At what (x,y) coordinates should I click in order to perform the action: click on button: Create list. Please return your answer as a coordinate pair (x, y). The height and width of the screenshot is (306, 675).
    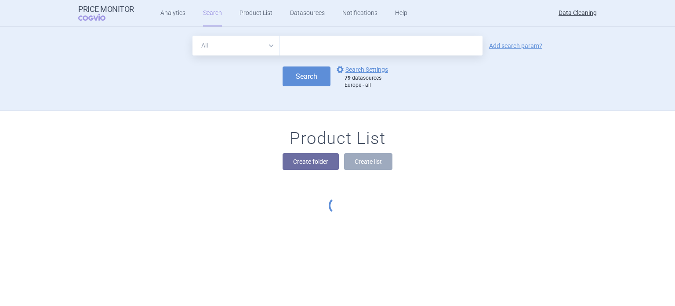
    Looking at the image, I should click on (368, 161).